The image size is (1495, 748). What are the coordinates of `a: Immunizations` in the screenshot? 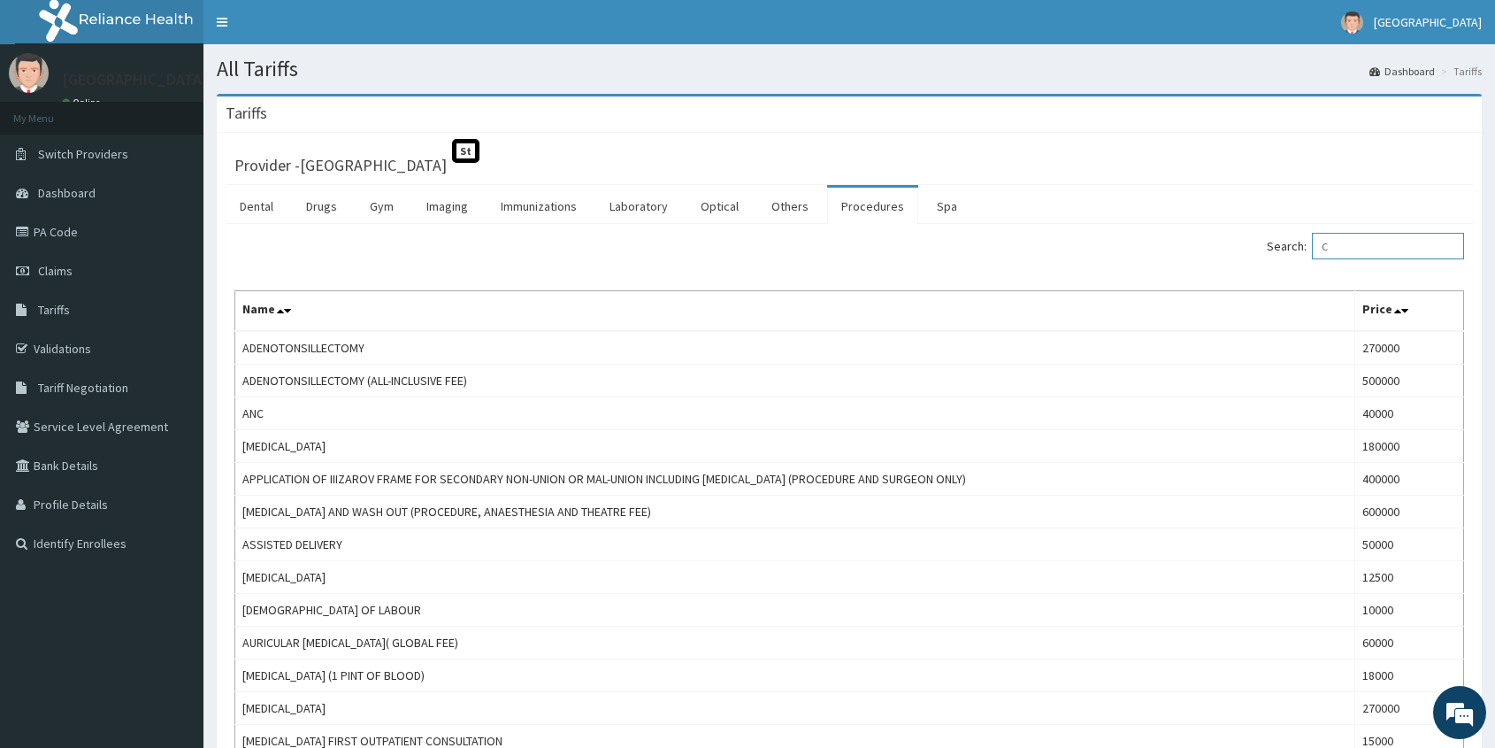 It's located at (539, 206).